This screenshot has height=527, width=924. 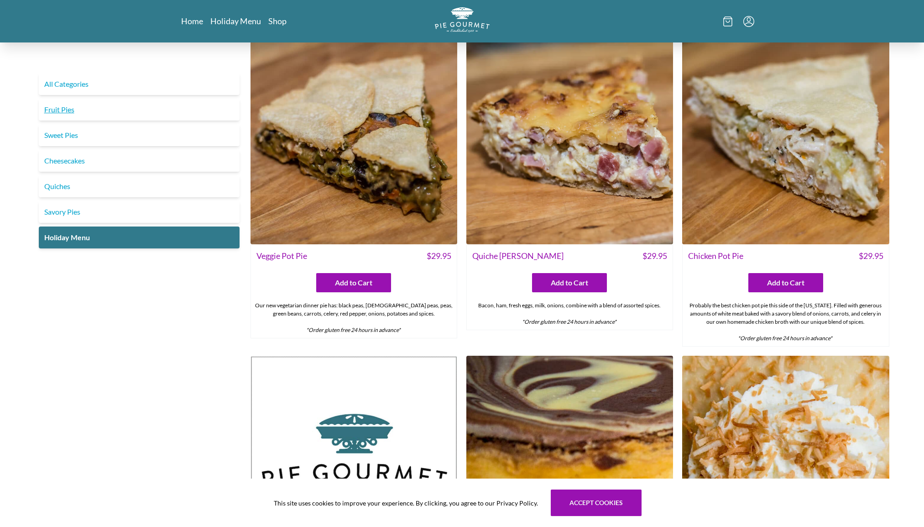 I want to click on a: Cheesecakes, so click(x=139, y=161).